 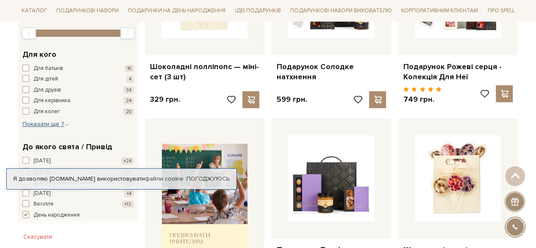 I want to click on button: Весілля +12, so click(x=78, y=204).